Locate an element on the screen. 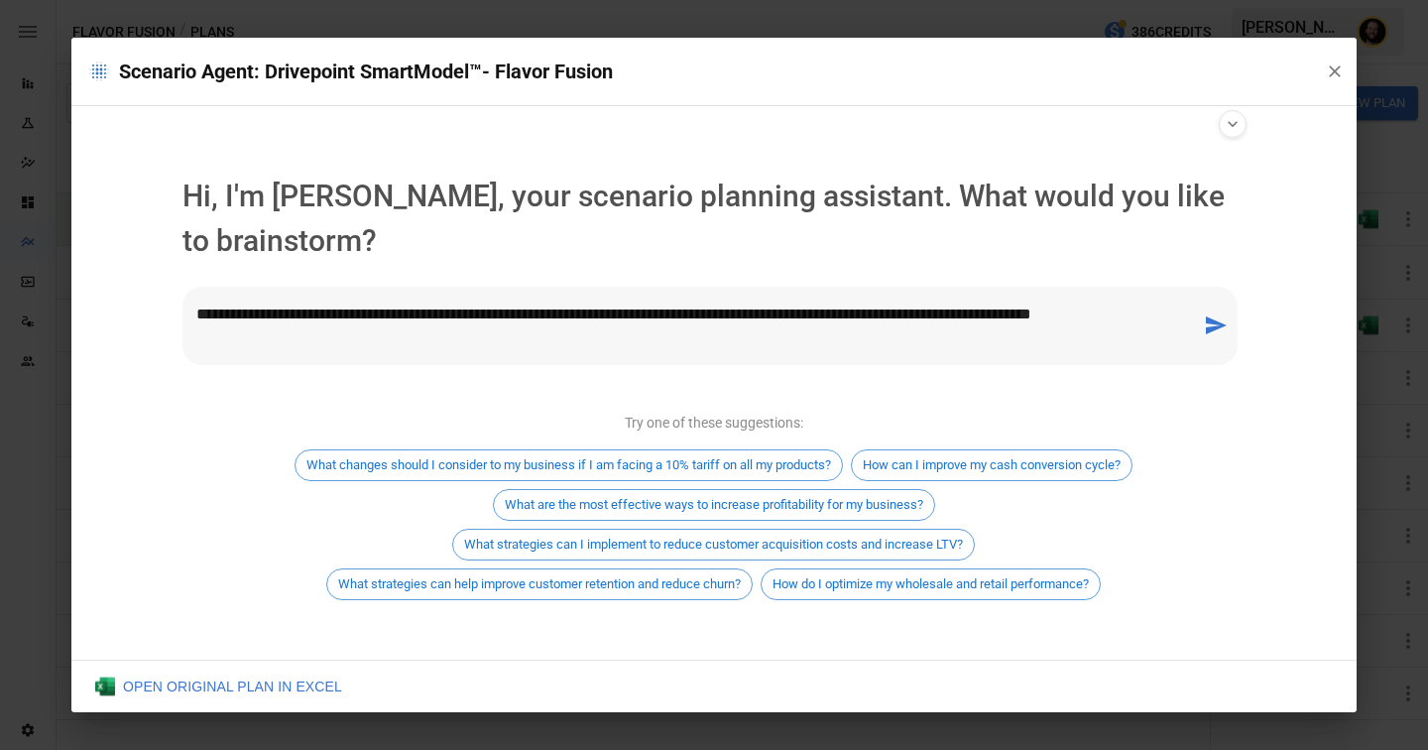 The image size is (1428, 750). p: Scenario Agent: Drivepoint SmartModel™- Flavor Fusion is located at coordinates (698, 71).